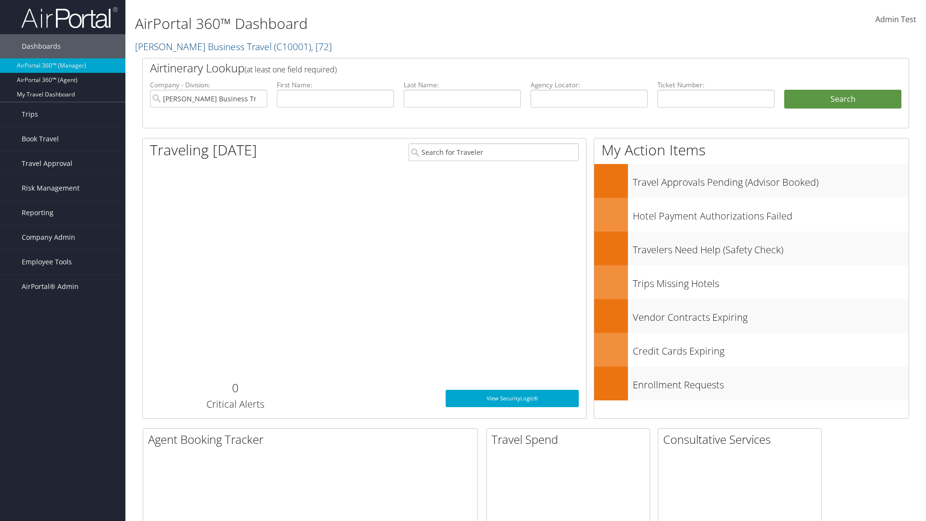 The image size is (926, 521). What do you see at coordinates (751, 248) in the screenshot?
I see `a: Travelers Need Help (Safety Check)` at bounding box center [751, 248].